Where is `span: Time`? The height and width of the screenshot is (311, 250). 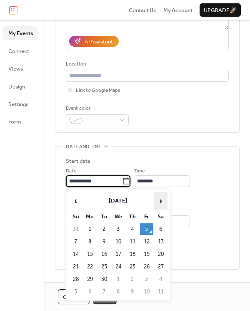
span: Time is located at coordinates (139, 171).